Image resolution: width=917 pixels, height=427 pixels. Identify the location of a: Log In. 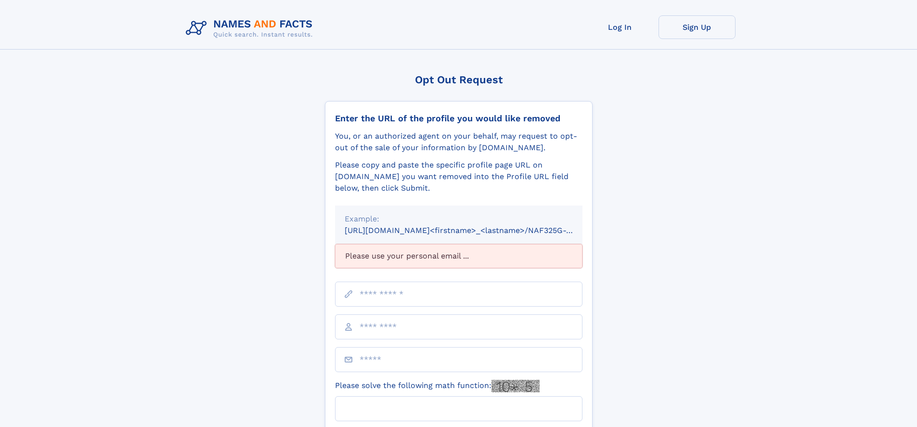
(620, 27).